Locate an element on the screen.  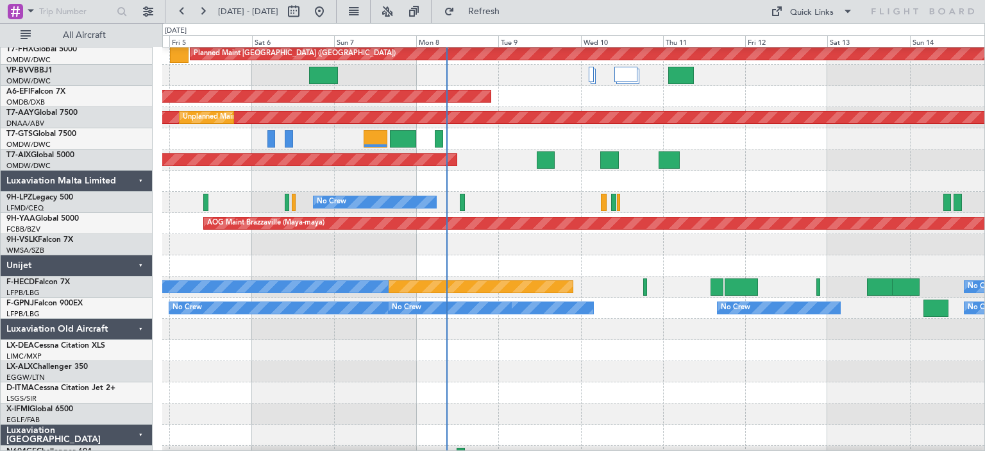
a: LFMD/CEQ is located at coordinates (25, 208).